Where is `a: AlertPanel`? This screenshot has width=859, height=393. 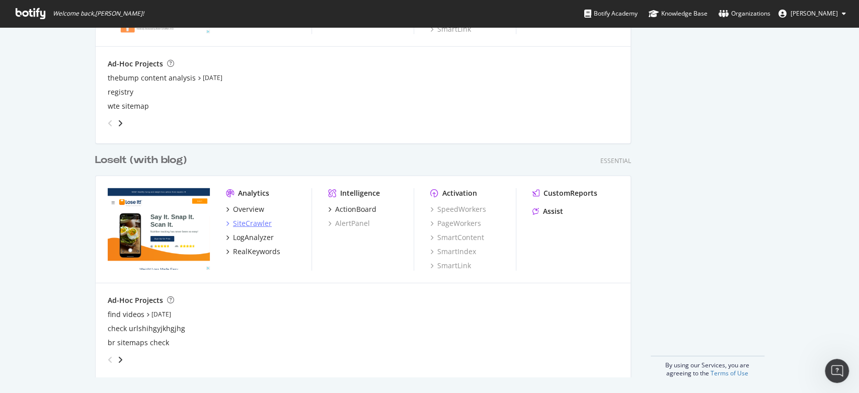
a: AlertPanel is located at coordinates (349, 223).